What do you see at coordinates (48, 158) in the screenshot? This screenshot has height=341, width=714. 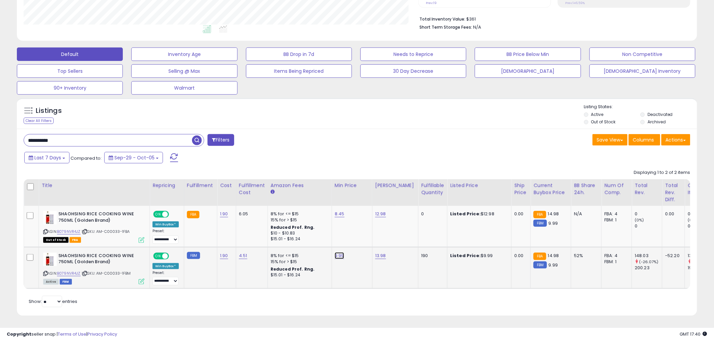 I see `span: Last 7 Days` at bounding box center [48, 158].